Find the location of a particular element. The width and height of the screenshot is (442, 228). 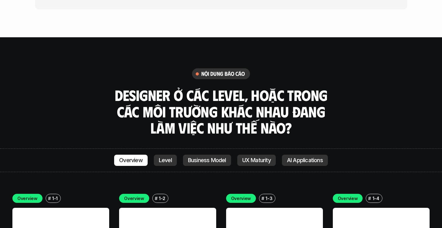

p: Level is located at coordinates (165, 160).